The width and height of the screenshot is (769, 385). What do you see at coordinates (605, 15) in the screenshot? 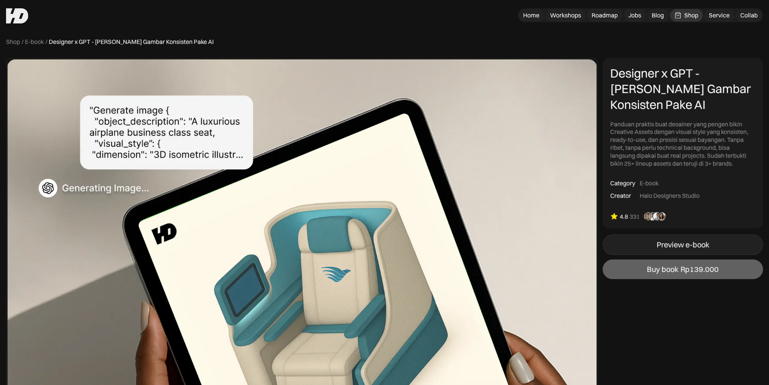
I see `a: Roadmap` at bounding box center [605, 15].